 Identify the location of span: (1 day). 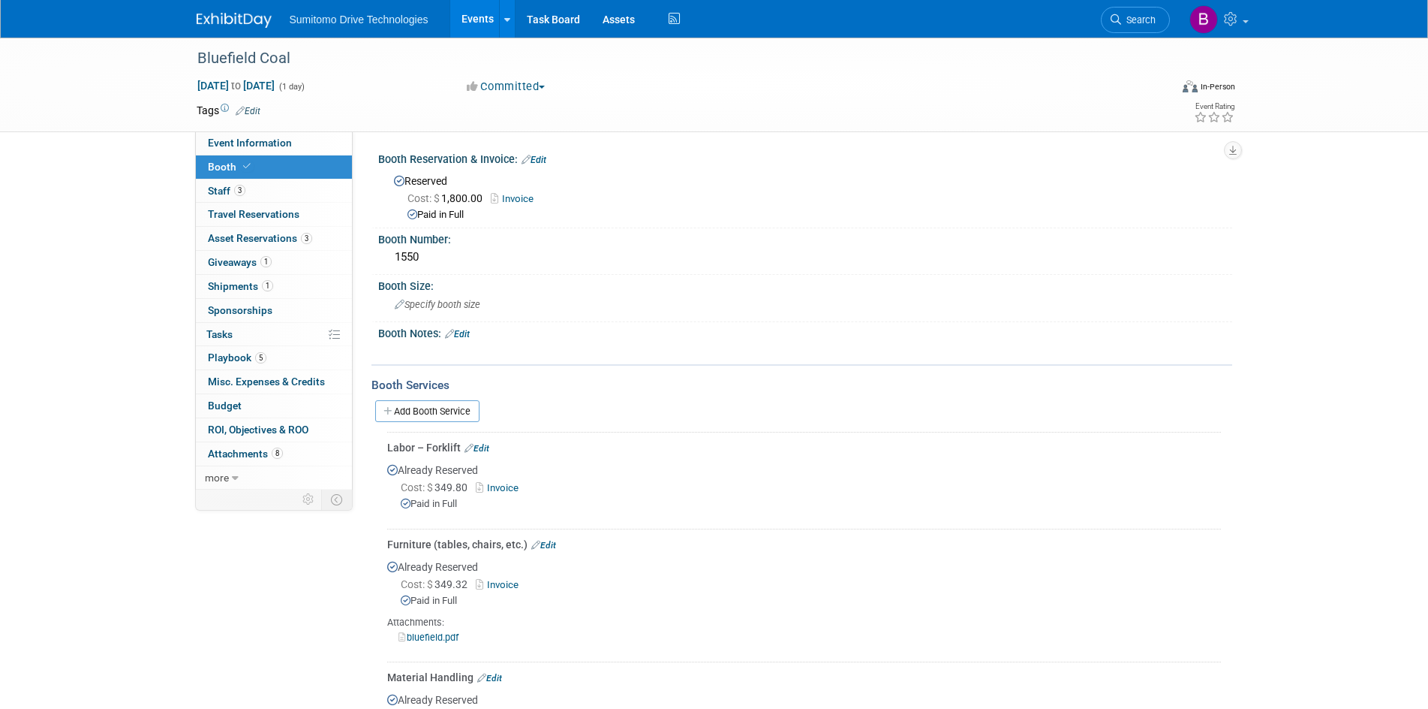
(291, 86).